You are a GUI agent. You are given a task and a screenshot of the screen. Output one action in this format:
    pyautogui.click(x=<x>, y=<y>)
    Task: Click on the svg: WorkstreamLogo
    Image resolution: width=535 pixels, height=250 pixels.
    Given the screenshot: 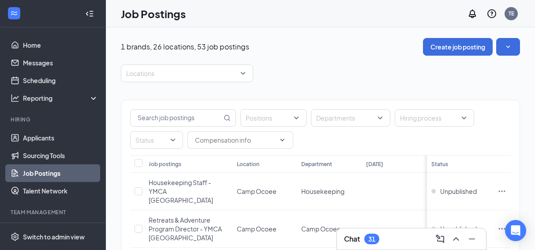 What is the action you would take?
    pyautogui.click(x=14, y=13)
    